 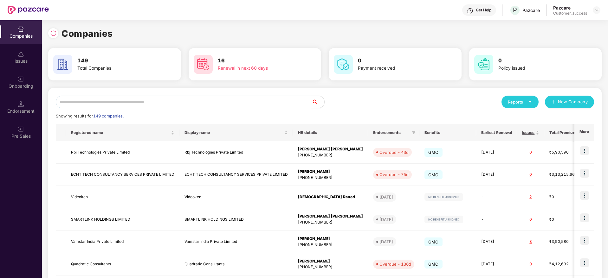 What do you see at coordinates (258, 61) in the screenshot?
I see `h3: 16` at bounding box center [258, 61].